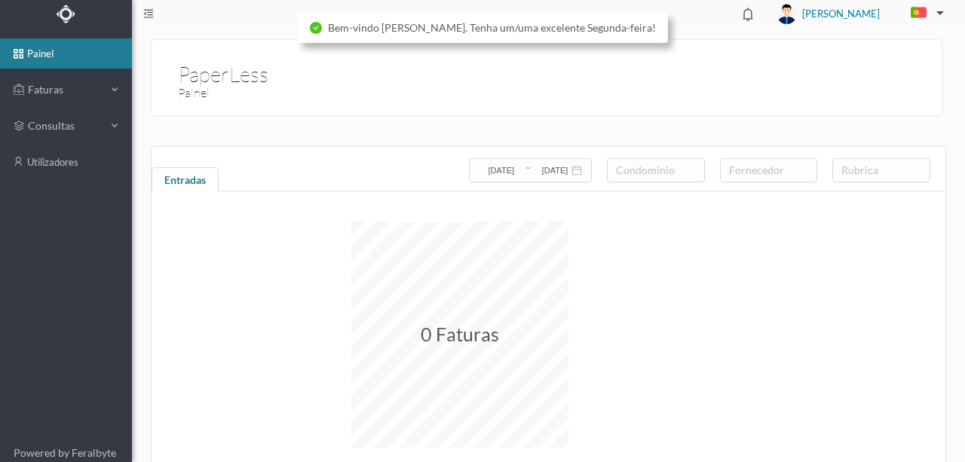 The image size is (965, 462). What do you see at coordinates (765, 170) in the screenshot?
I see `div: fornecedor` at bounding box center [765, 170].